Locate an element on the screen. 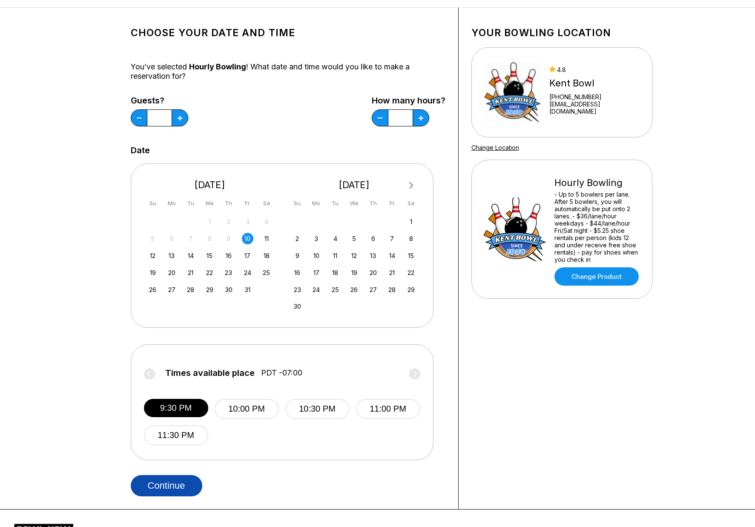  div: Not available Tuesday, October 7th, 2025 is located at coordinates (190, 238).